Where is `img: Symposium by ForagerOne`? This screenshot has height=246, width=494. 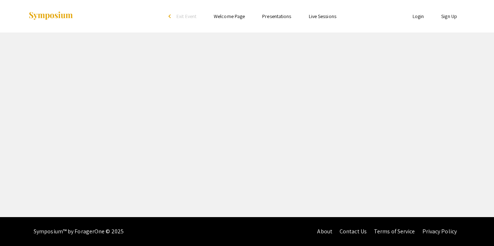
img: Symposium by ForagerOne is located at coordinates (51, 16).